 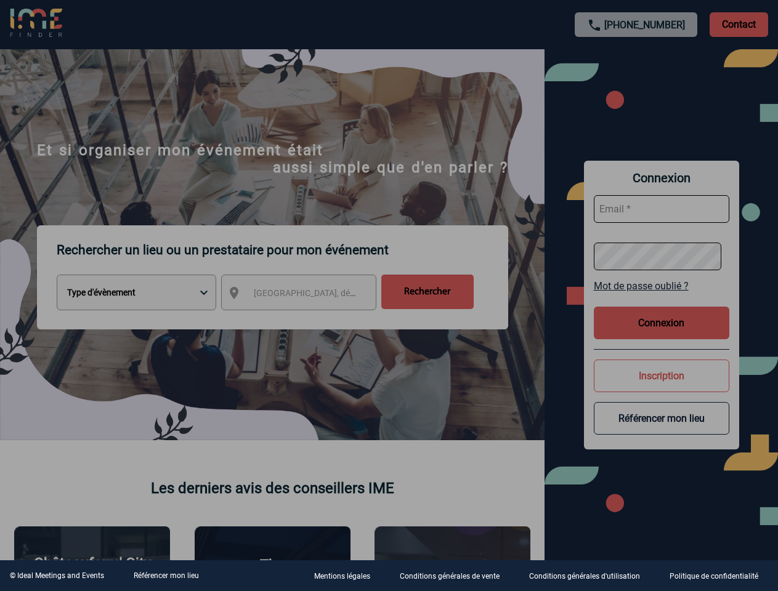 What do you see at coordinates (342, 577) in the screenshot?
I see `p: Mentions légales` at bounding box center [342, 577].